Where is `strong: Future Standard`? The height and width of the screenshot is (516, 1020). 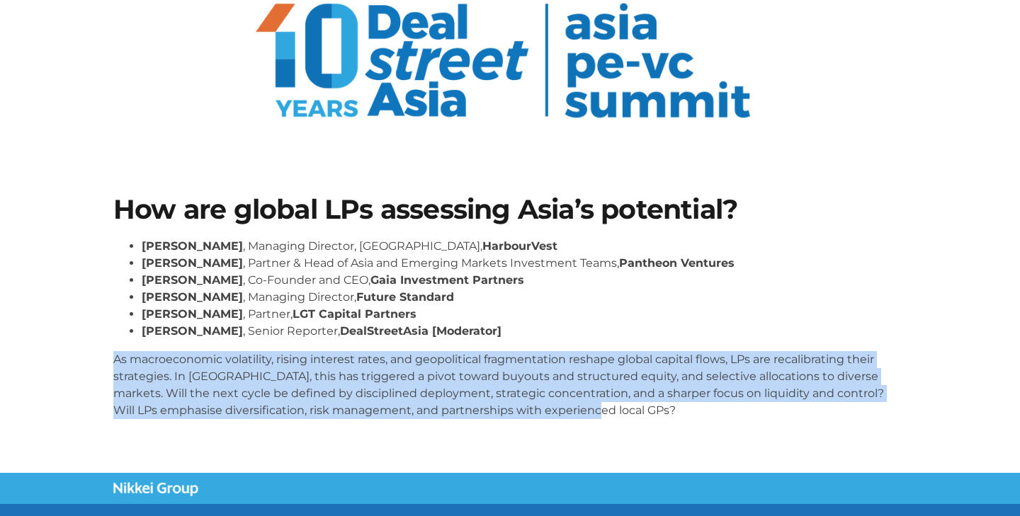
strong: Future Standard is located at coordinates (405, 297).